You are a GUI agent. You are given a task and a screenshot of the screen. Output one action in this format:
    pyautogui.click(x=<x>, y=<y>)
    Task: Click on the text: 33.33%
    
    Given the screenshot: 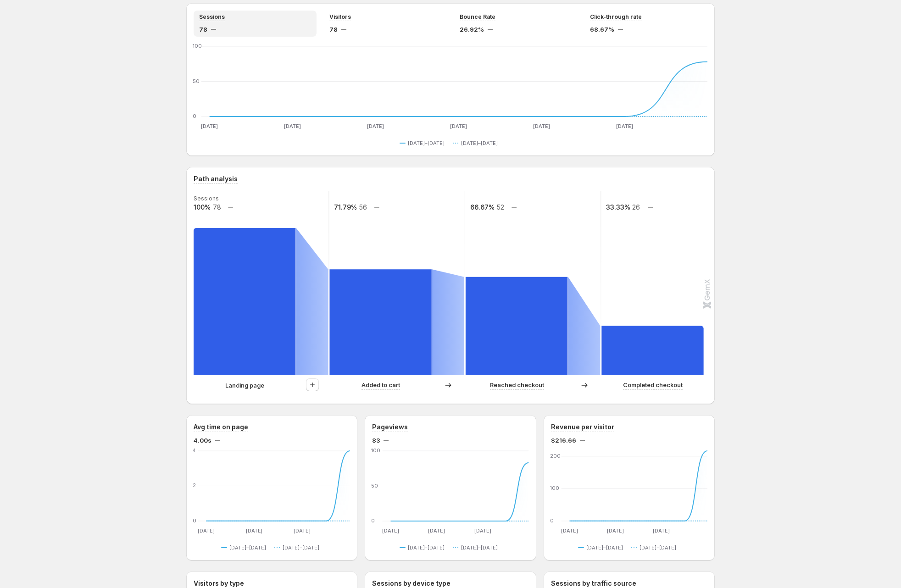 What is the action you would take?
    pyautogui.click(x=618, y=207)
    